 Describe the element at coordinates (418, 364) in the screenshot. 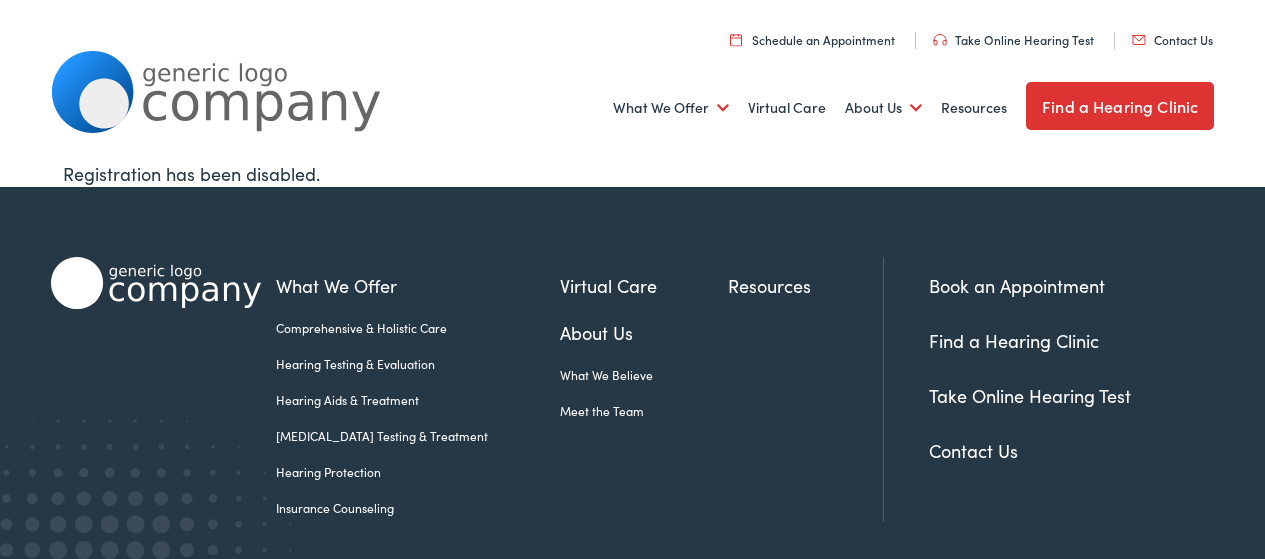

I see `a: Hearing Testing & Evaluation` at that location.